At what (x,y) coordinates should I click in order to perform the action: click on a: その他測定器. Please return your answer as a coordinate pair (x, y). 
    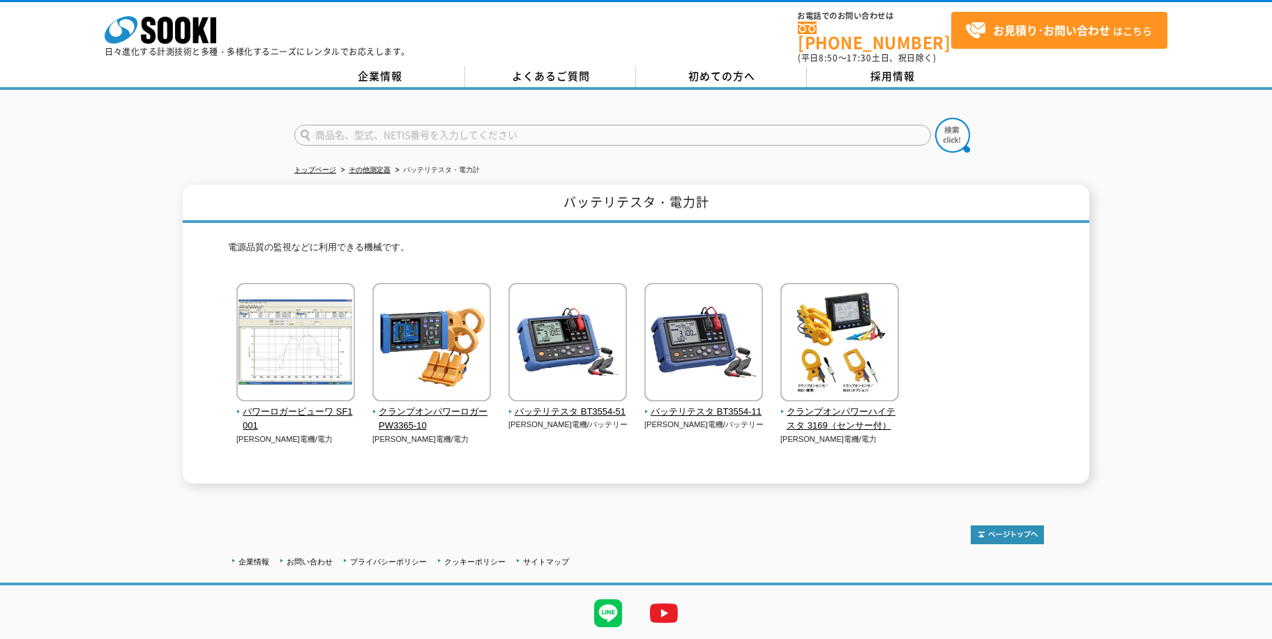
    Looking at the image, I should click on (370, 169).